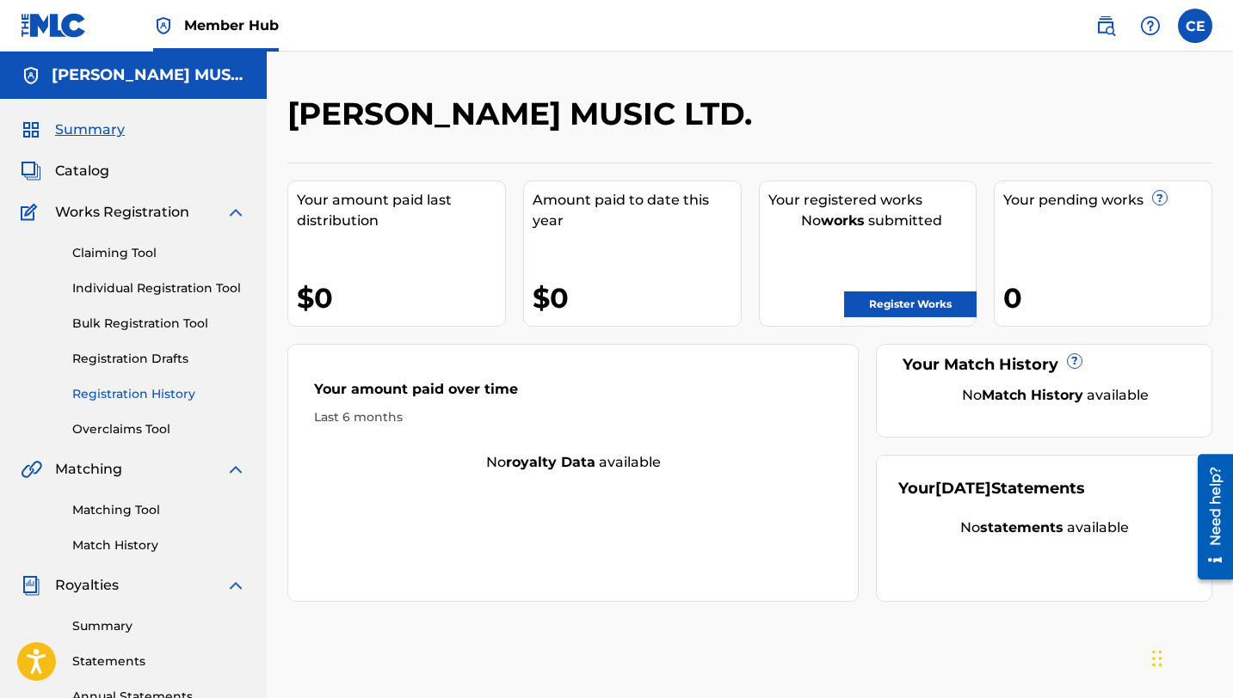 The width and height of the screenshot is (1233, 698). I want to click on div: Your Statements, so click(991, 489).